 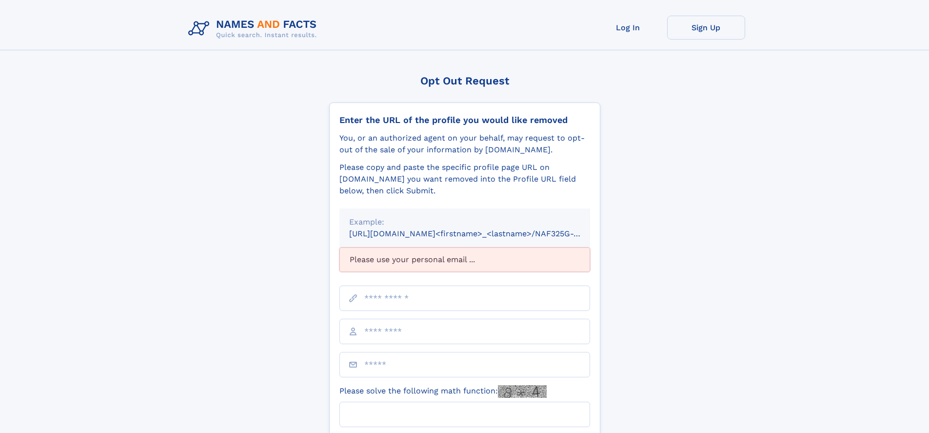 I want to click on div: Please use your personal email ..., so click(x=465, y=260).